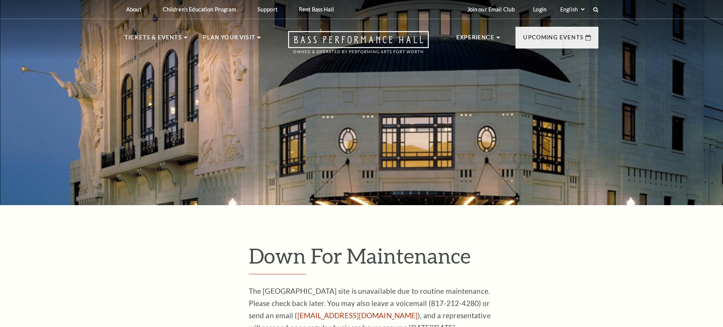 The image size is (723, 327). What do you see at coordinates (199, 9) in the screenshot?
I see `p: Children's Education Program` at bounding box center [199, 9].